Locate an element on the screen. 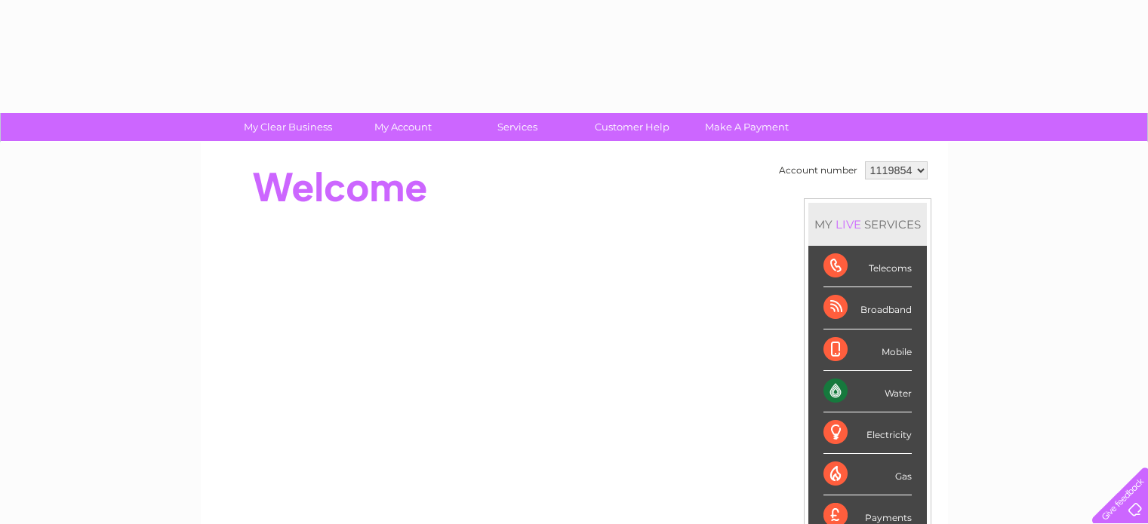  div: Gas is located at coordinates (867, 475).